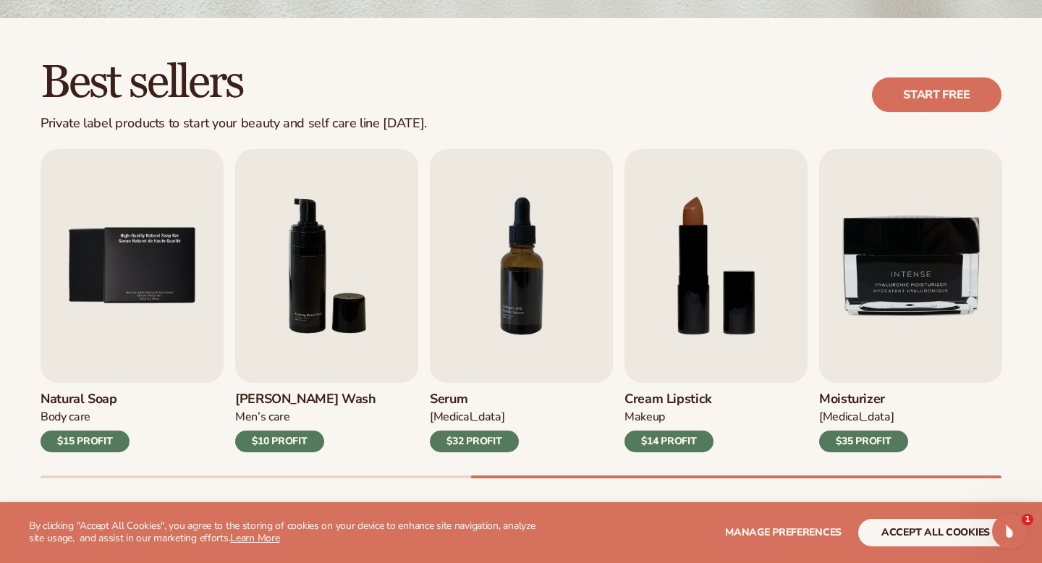  What do you see at coordinates (474, 400) in the screenshot?
I see `h3: Serum` at bounding box center [474, 400].